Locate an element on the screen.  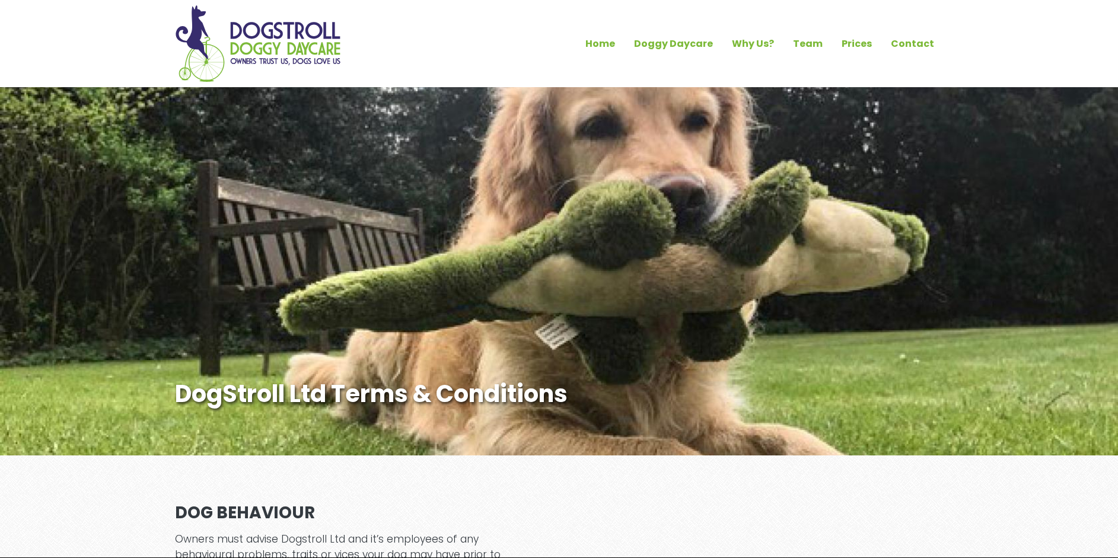
img: Home is located at coordinates (258, 43).